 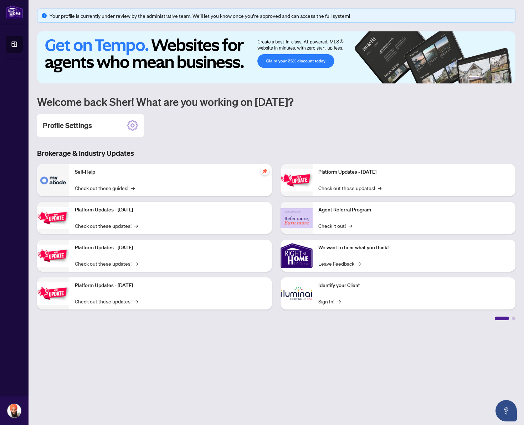 What do you see at coordinates (484, 78) in the screenshot?
I see `button: 2` at bounding box center [484, 78].